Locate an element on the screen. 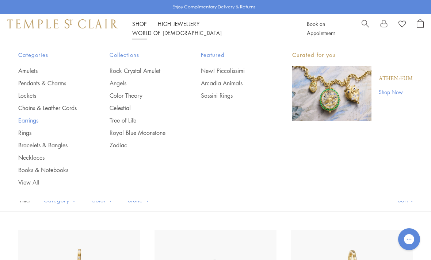  nav: Main navigation is located at coordinates (211, 28).